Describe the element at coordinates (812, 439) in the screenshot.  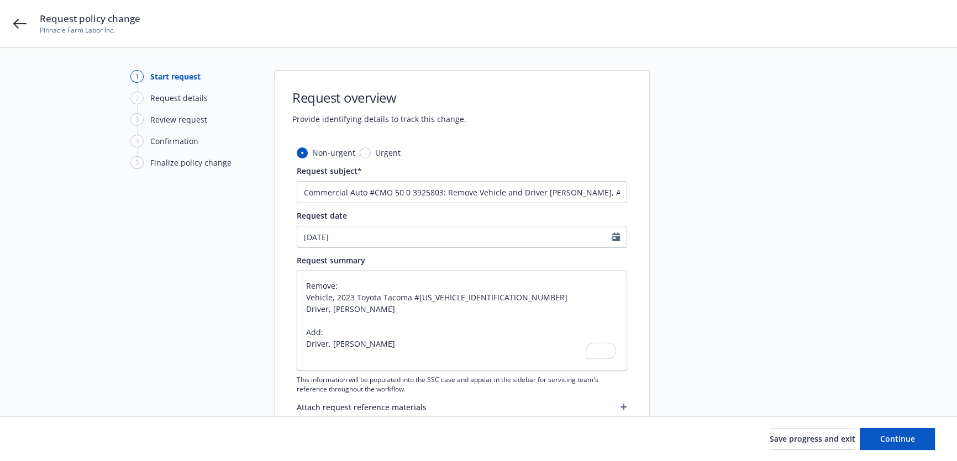
I see `span: Save progress and exit` at that location.